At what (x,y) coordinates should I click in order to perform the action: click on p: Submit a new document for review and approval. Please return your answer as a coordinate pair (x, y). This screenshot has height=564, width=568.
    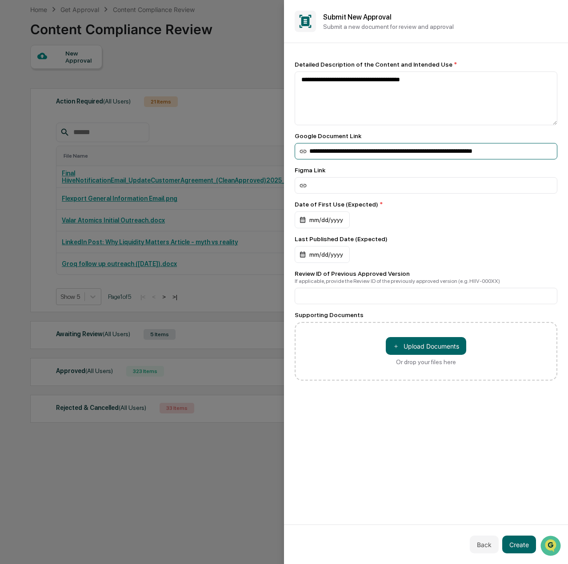
    Looking at the image, I should click on (440, 27).